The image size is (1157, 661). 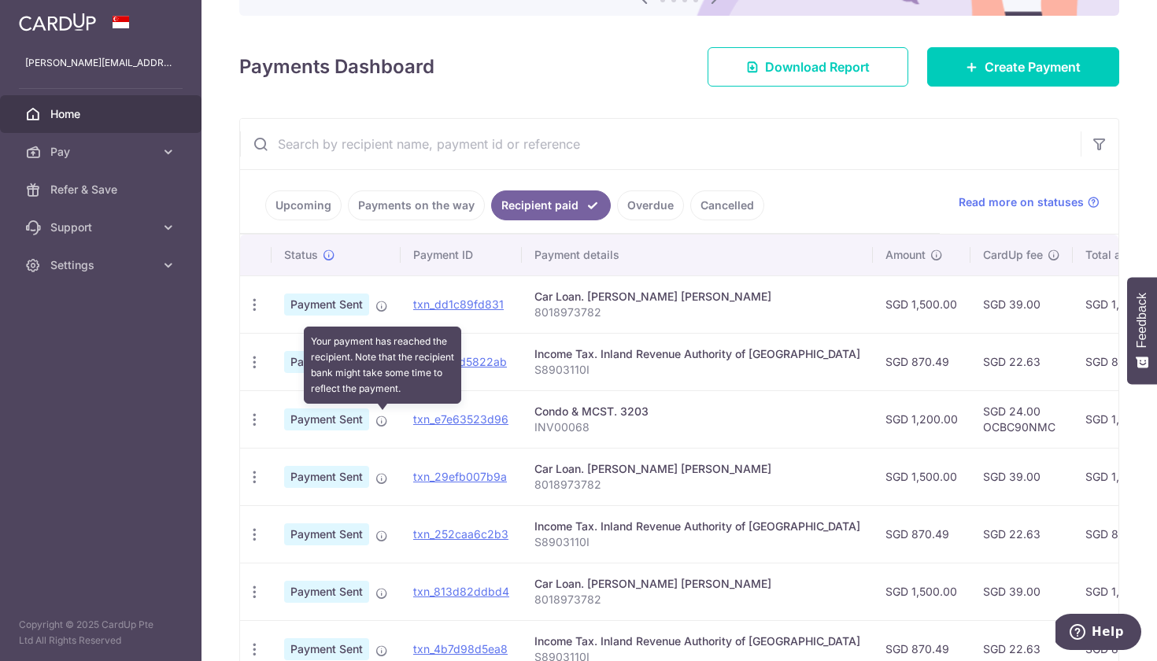 I want to click on td: SGD 1,200.00, so click(x=922, y=419).